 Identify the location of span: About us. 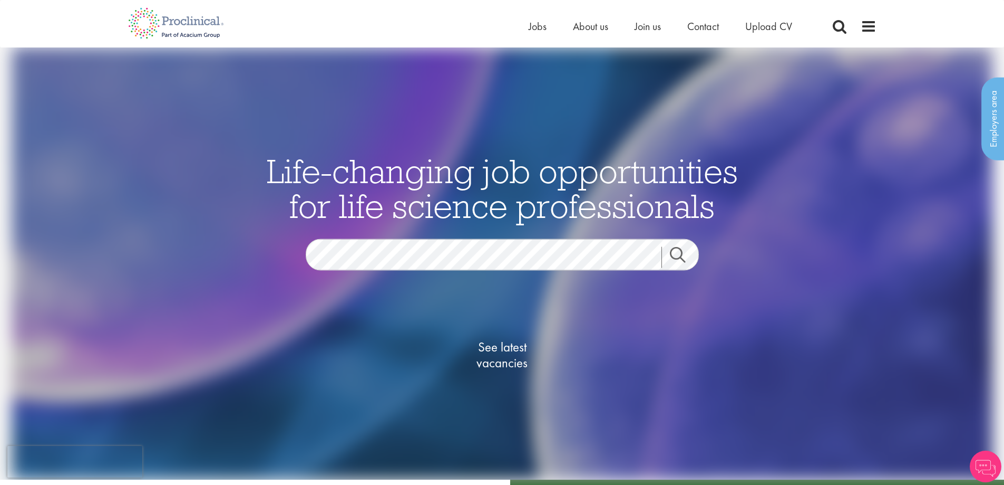
(591, 26).